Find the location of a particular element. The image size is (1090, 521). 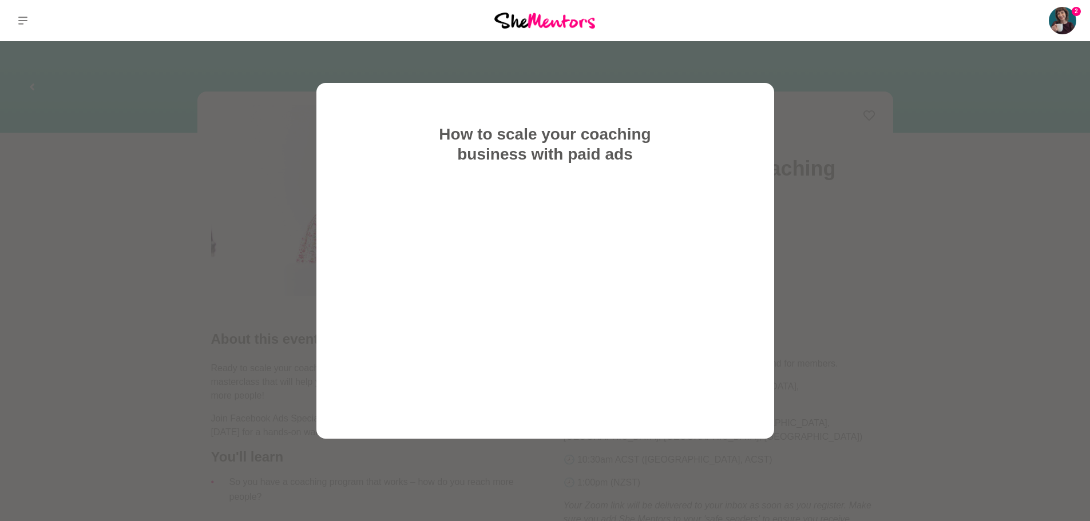

a: Christie Flora2 is located at coordinates (1063, 21).